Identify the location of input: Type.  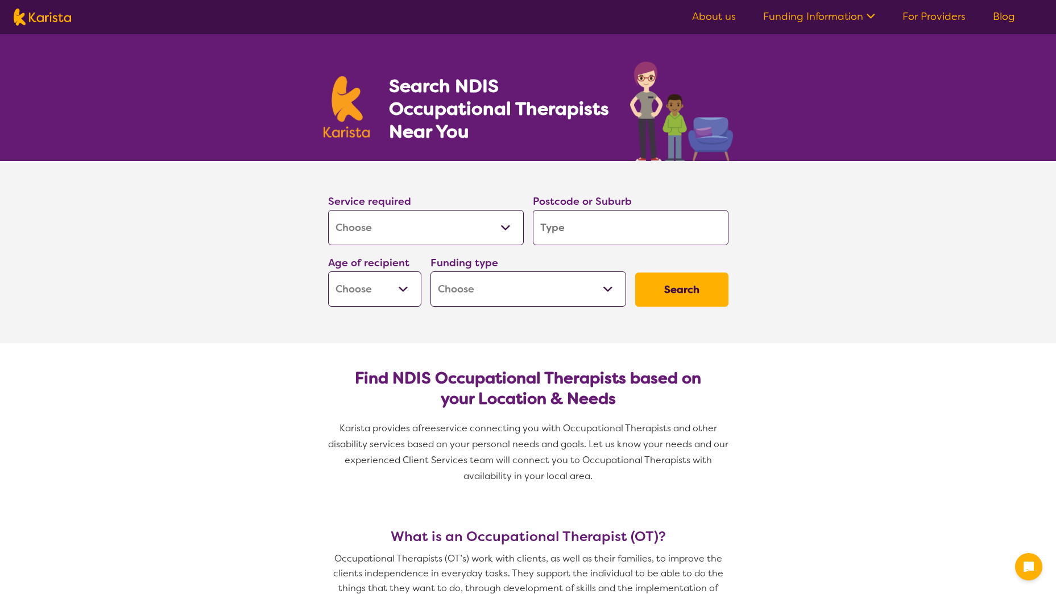
(631, 228).